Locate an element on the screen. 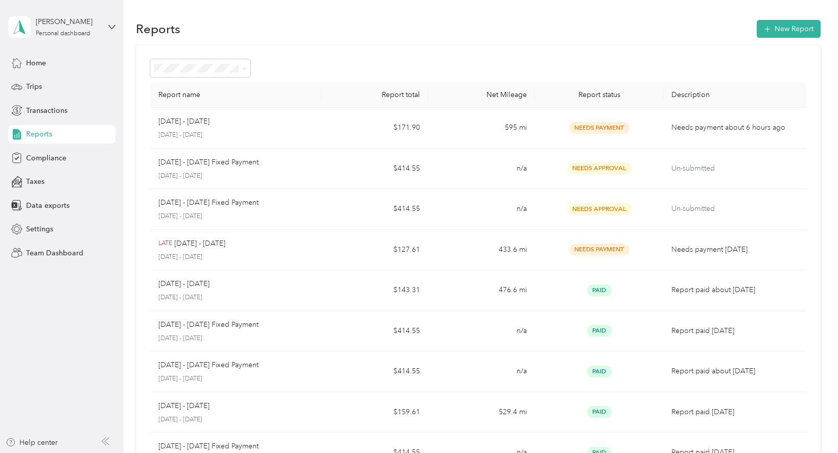 The image size is (838, 453). span: Team Dashboard is located at coordinates (55, 253).